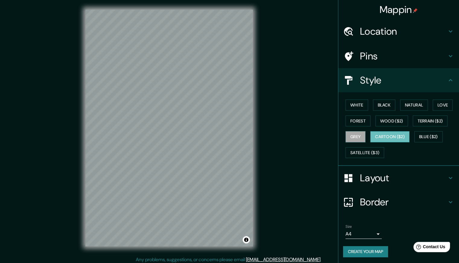 The width and height of the screenshot is (459, 263). I want to click on button: Satellite ($3), so click(365, 153).